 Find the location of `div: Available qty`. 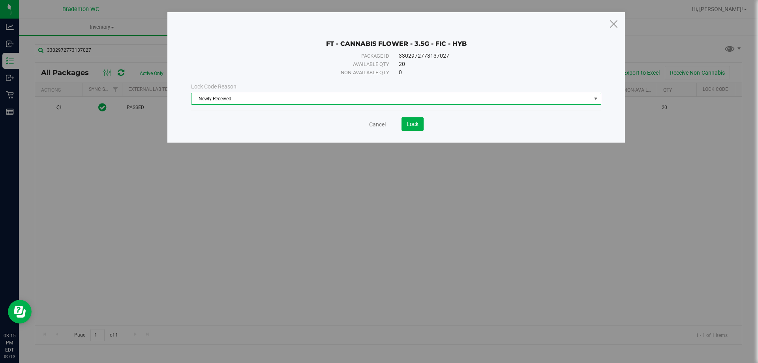

div: Available qty is located at coordinates (299, 64).